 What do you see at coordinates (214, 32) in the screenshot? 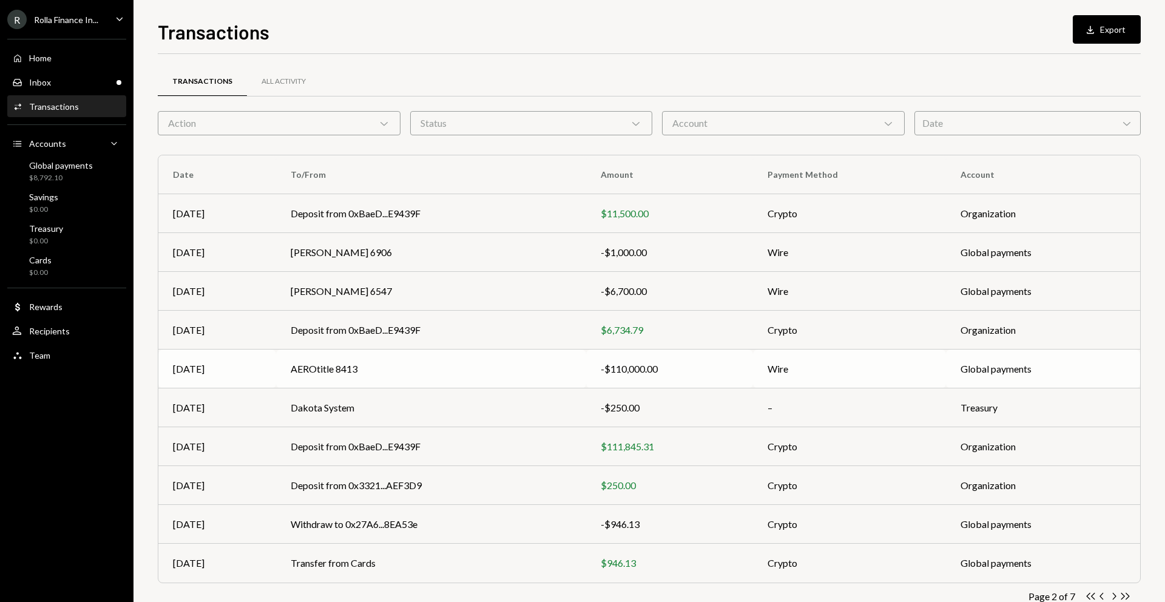
I see `h1: Transactions` at bounding box center [214, 32].